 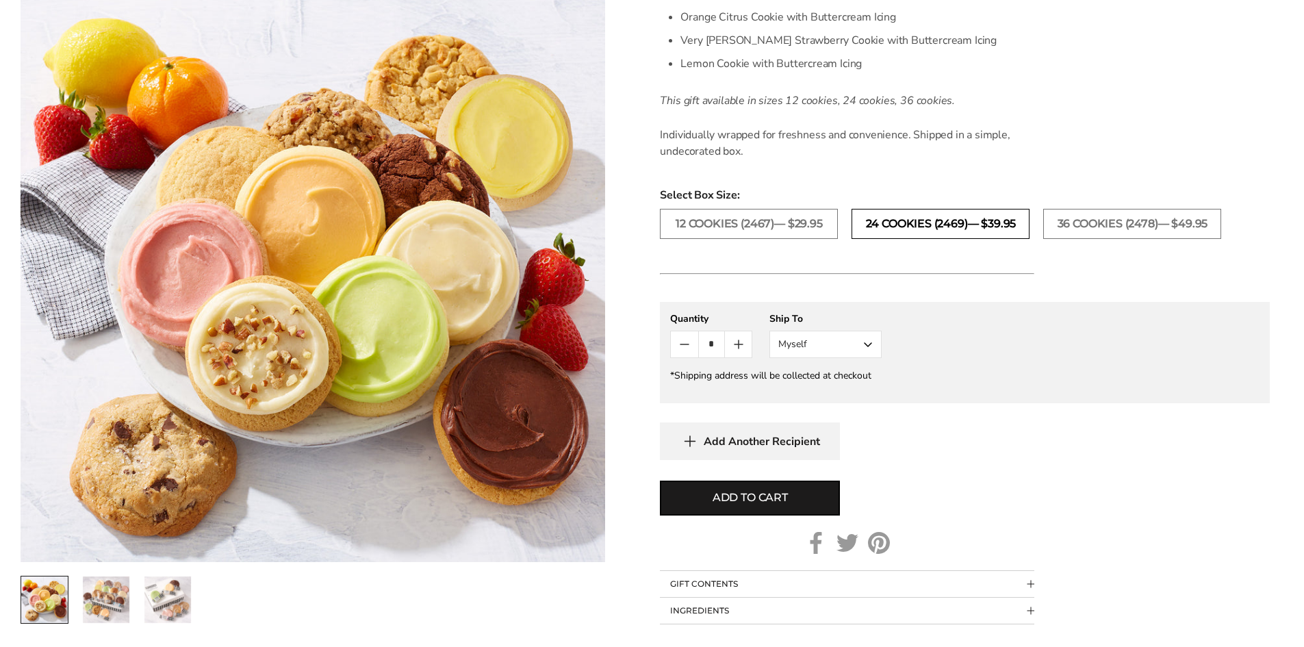 What do you see at coordinates (857, 64) in the screenshot?
I see `li: Lemon Cookie with Buttercream Icing` at bounding box center [857, 64].